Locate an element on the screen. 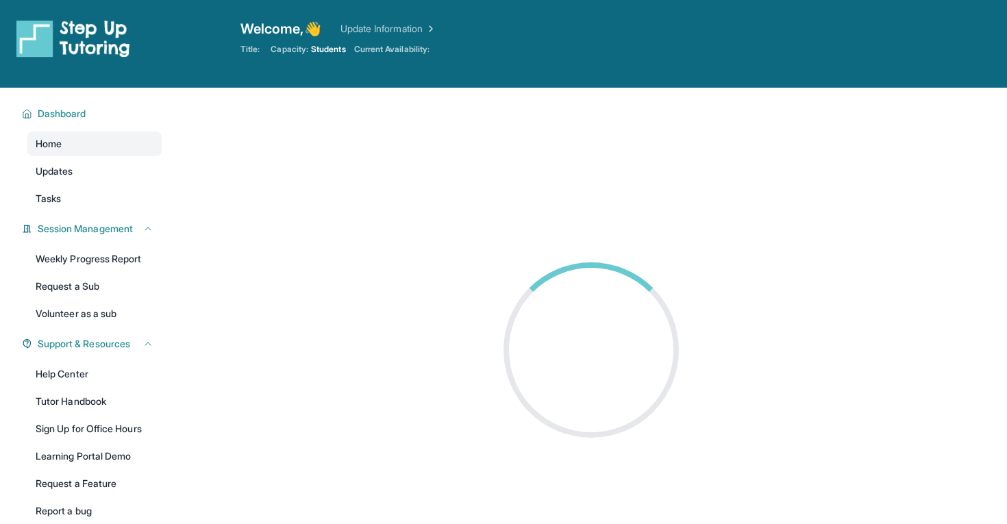 This screenshot has height=524, width=1007. a: Help Center is located at coordinates (95, 374).